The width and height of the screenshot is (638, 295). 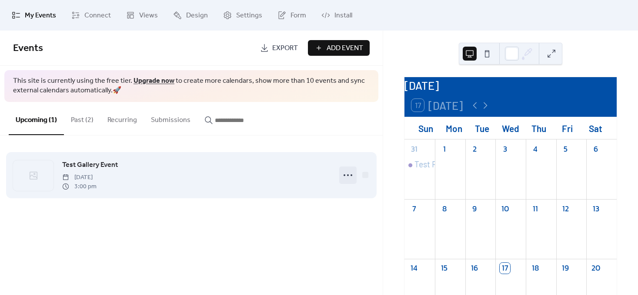 What do you see at coordinates (148, 16) in the screenshot?
I see `span: Views` at bounding box center [148, 16].